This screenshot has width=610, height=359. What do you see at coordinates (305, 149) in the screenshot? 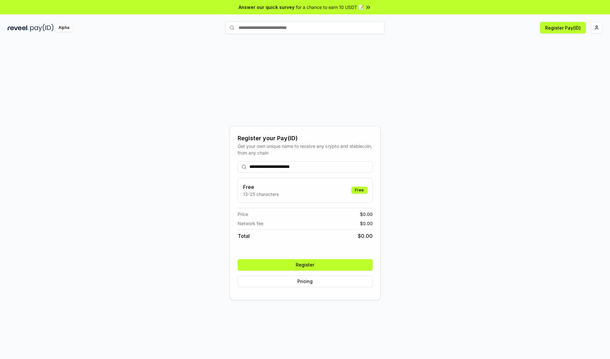
I see `div: Get your own unique name to receive any crypto and stablecoin, from any chain` at bounding box center [305, 149].